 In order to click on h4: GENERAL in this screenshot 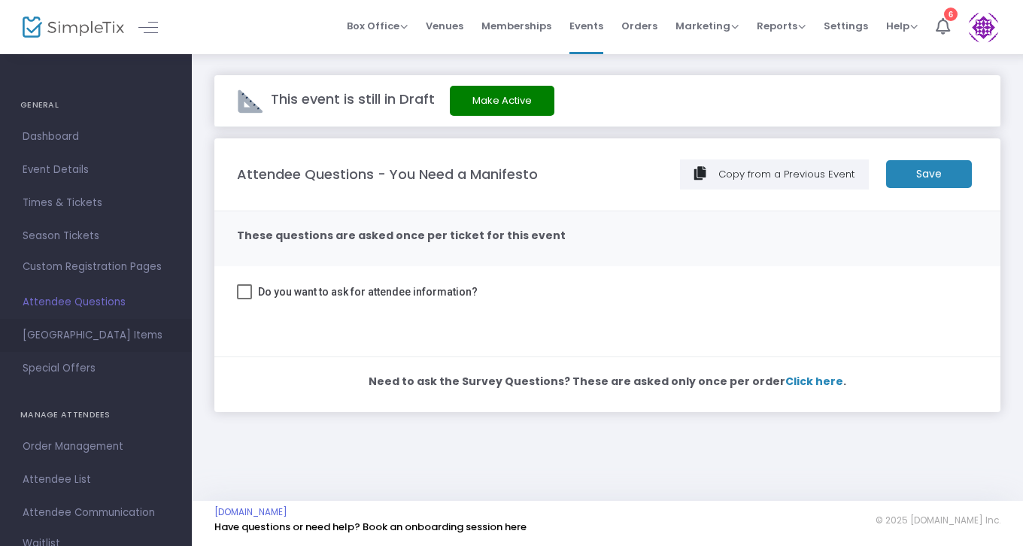, I will do `click(96, 105)`.